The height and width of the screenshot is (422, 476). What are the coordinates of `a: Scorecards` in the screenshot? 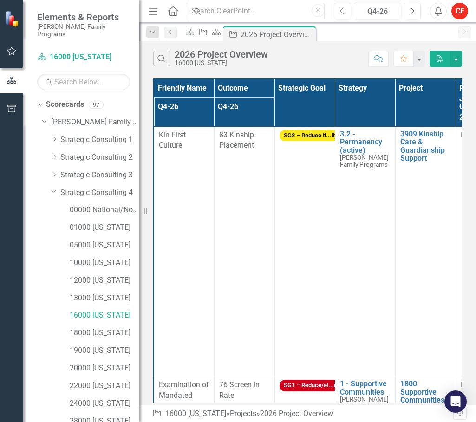 It's located at (65, 104).